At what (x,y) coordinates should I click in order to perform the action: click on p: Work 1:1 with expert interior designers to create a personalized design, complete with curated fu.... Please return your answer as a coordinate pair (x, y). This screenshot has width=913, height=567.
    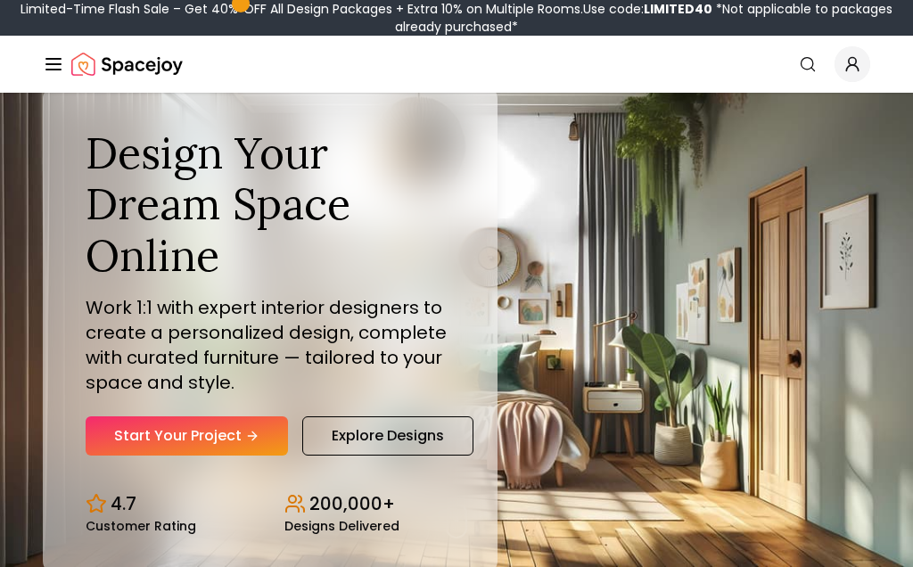
    Looking at the image, I should click on (270, 345).